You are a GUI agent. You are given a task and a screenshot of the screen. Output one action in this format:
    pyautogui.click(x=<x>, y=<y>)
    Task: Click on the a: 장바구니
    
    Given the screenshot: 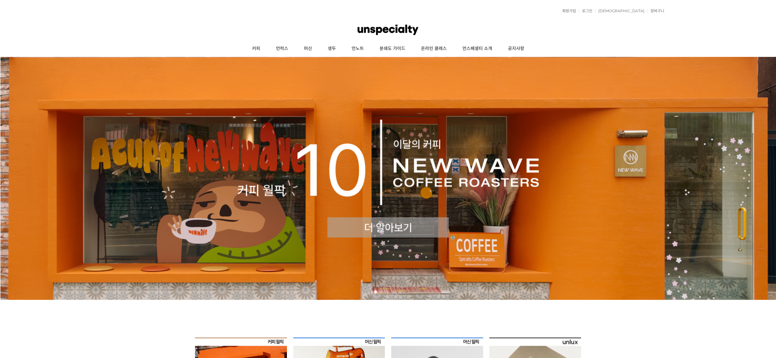 What is the action you would take?
    pyautogui.click(x=656, y=11)
    